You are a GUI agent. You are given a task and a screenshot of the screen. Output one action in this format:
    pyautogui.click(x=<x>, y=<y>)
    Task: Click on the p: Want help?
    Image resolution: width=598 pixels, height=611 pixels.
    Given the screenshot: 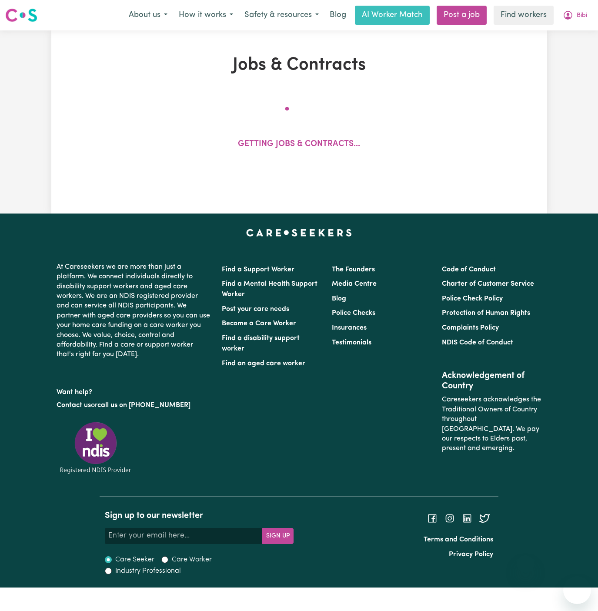 What is the action you would take?
    pyautogui.click(x=134, y=390)
    